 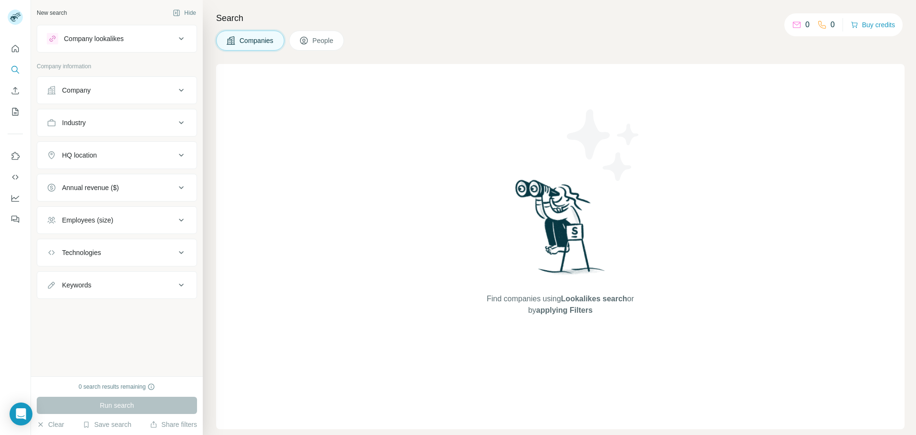 I want to click on button: Industry, so click(x=117, y=123).